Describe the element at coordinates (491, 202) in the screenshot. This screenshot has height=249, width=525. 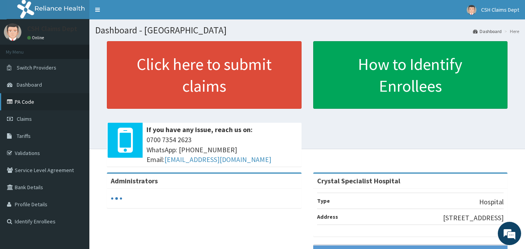
I see `p: Hospital` at that location.